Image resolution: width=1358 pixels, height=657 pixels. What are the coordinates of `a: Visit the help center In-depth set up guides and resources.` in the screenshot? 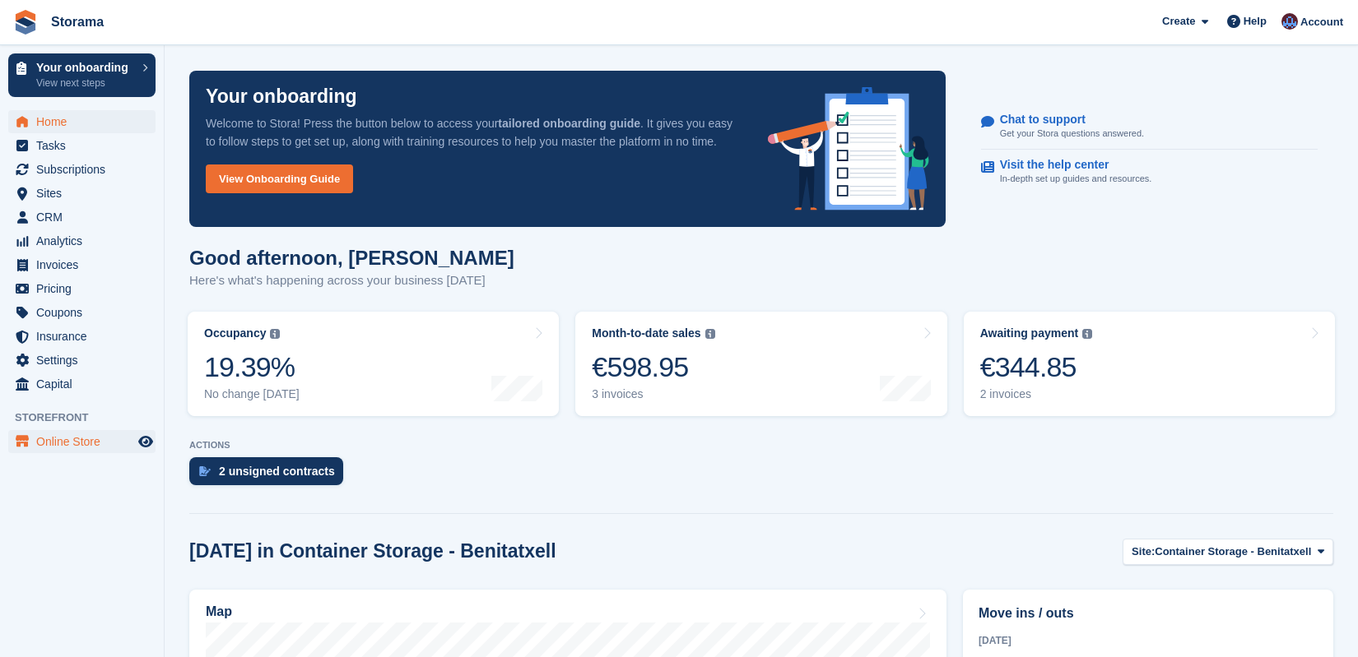 It's located at (1149, 172).